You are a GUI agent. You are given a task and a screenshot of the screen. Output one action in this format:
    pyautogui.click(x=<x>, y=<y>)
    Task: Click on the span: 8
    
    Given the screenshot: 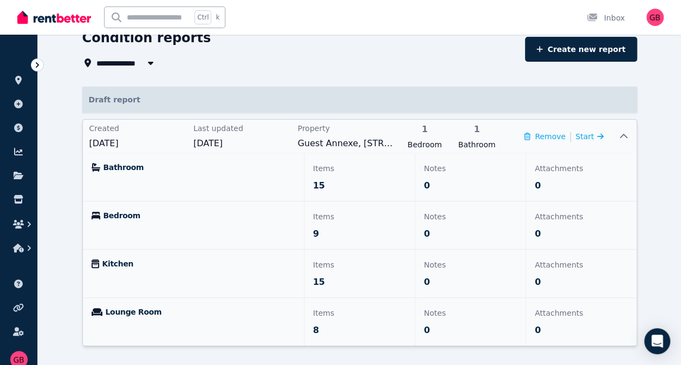 What is the action you would take?
    pyautogui.click(x=316, y=331)
    